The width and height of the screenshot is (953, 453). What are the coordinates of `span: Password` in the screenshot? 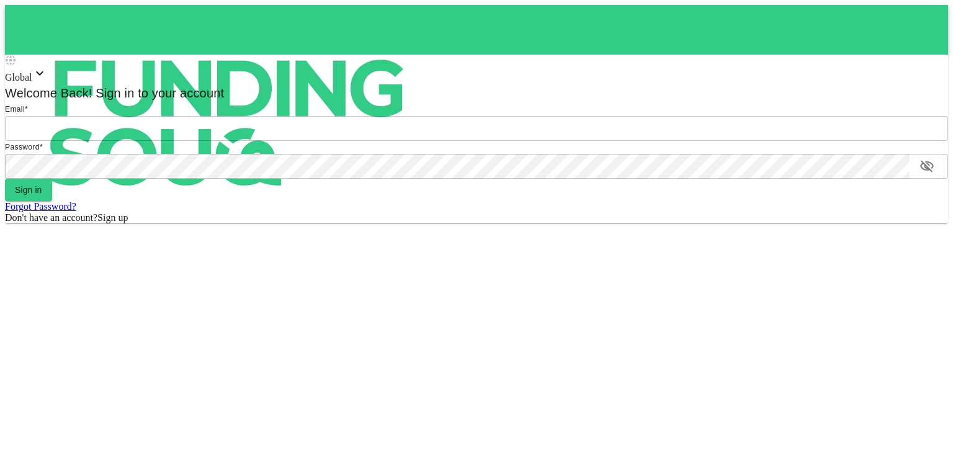 It's located at (22, 147).